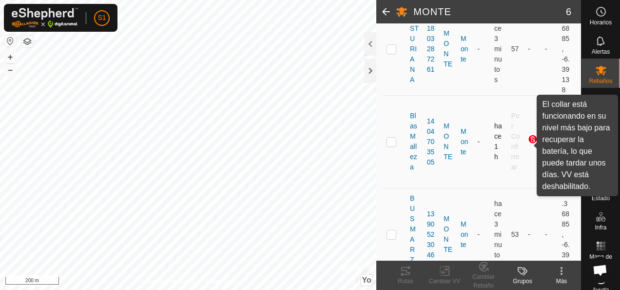  What do you see at coordinates (515, 49) in the screenshot?
I see `span: 57` at bounding box center [515, 49].